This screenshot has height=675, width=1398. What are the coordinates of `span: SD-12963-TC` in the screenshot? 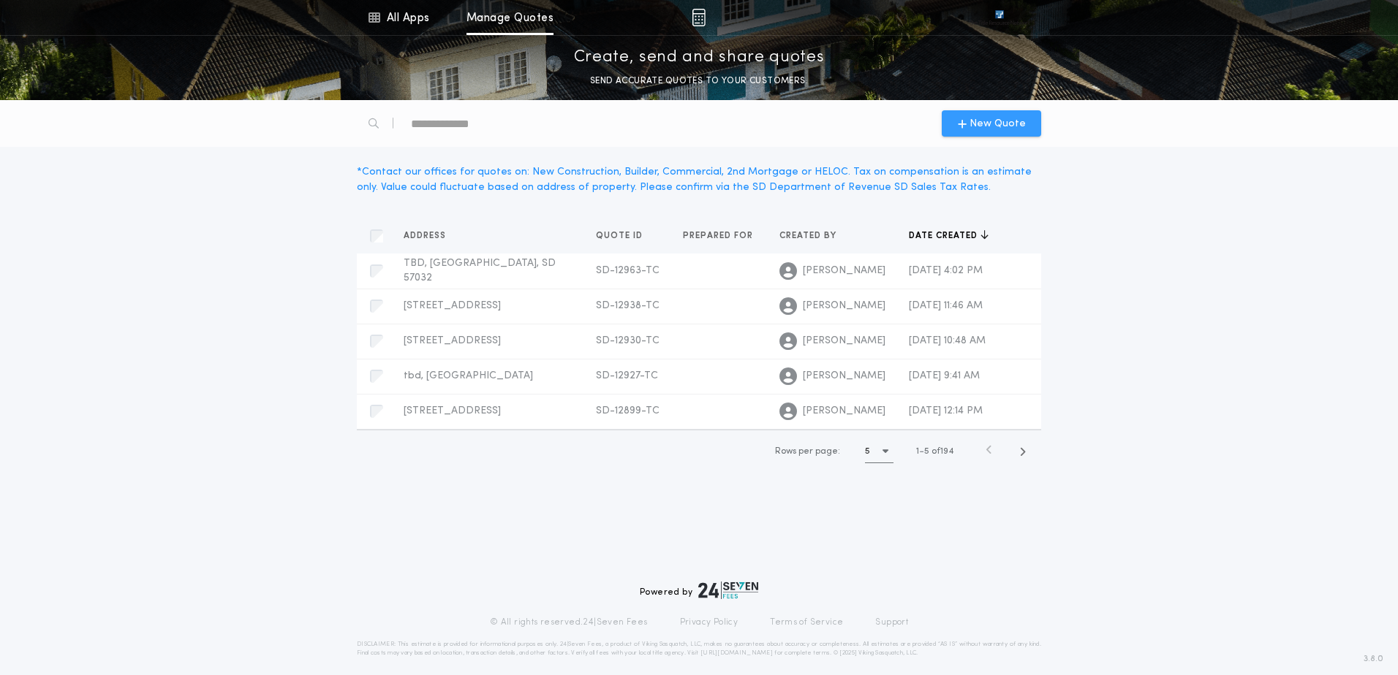 It's located at (627, 270).